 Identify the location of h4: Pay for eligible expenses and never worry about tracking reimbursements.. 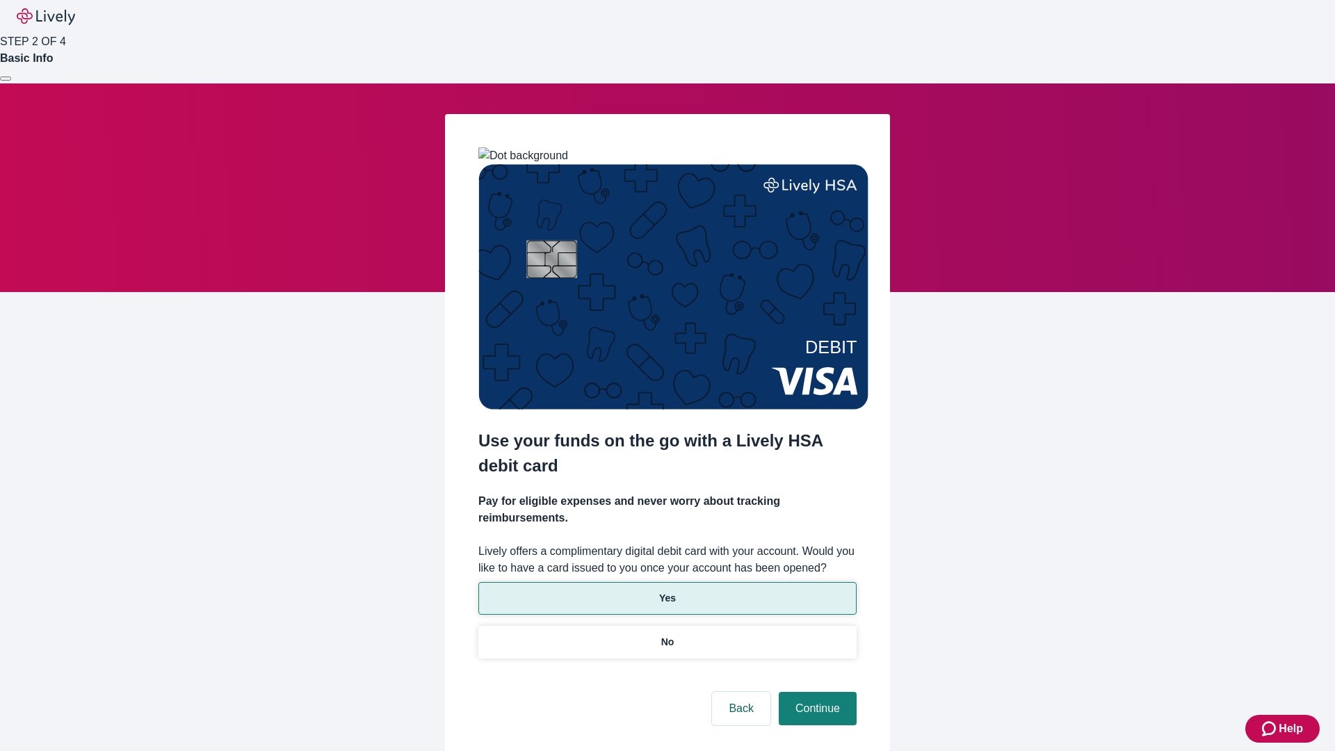
(668, 510).